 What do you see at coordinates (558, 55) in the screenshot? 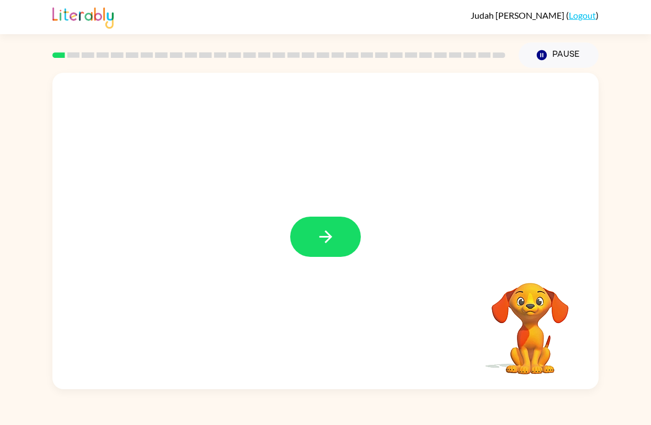
I see `button: Pause` at bounding box center [558, 55].